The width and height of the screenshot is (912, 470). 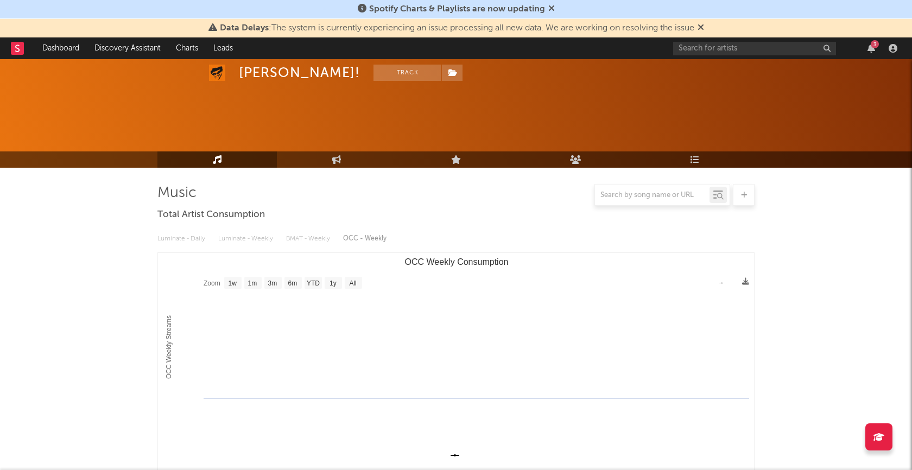 I want to click on div: 3, so click(x=875, y=44).